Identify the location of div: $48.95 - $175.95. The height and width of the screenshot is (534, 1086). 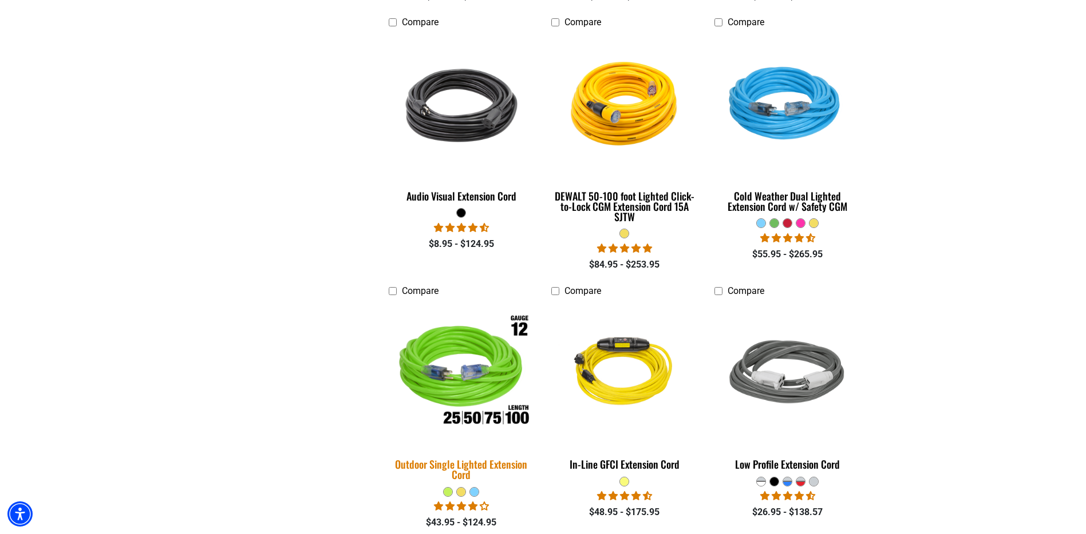
(624, 512).